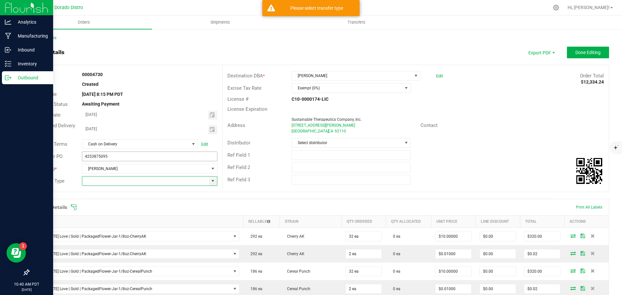 This screenshot has width=622, height=295. What do you see at coordinates (245, 76) in the screenshot?
I see `span: Destination DBA` at bounding box center [245, 76].